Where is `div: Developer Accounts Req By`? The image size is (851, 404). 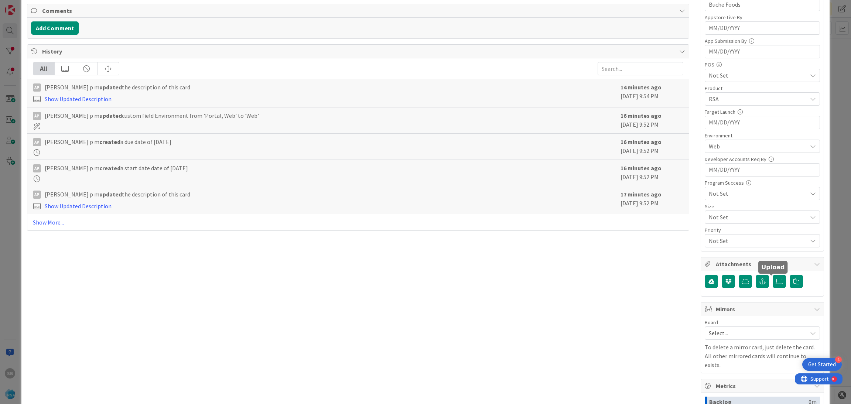 div: Developer Accounts Req By is located at coordinates (762, 159).